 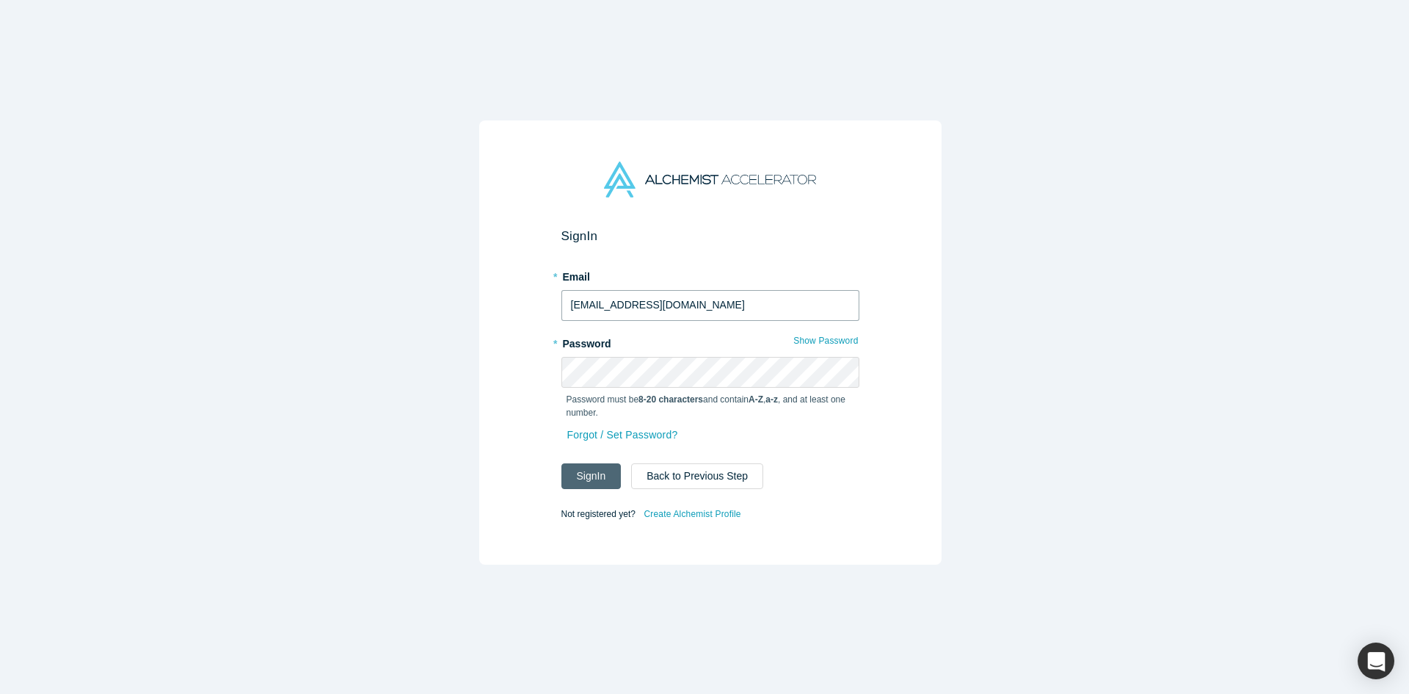 What do you see at coordinates (598, 513) in the screenshot?
I see `span: Not registered yet?` at bounding box center [598, 513].